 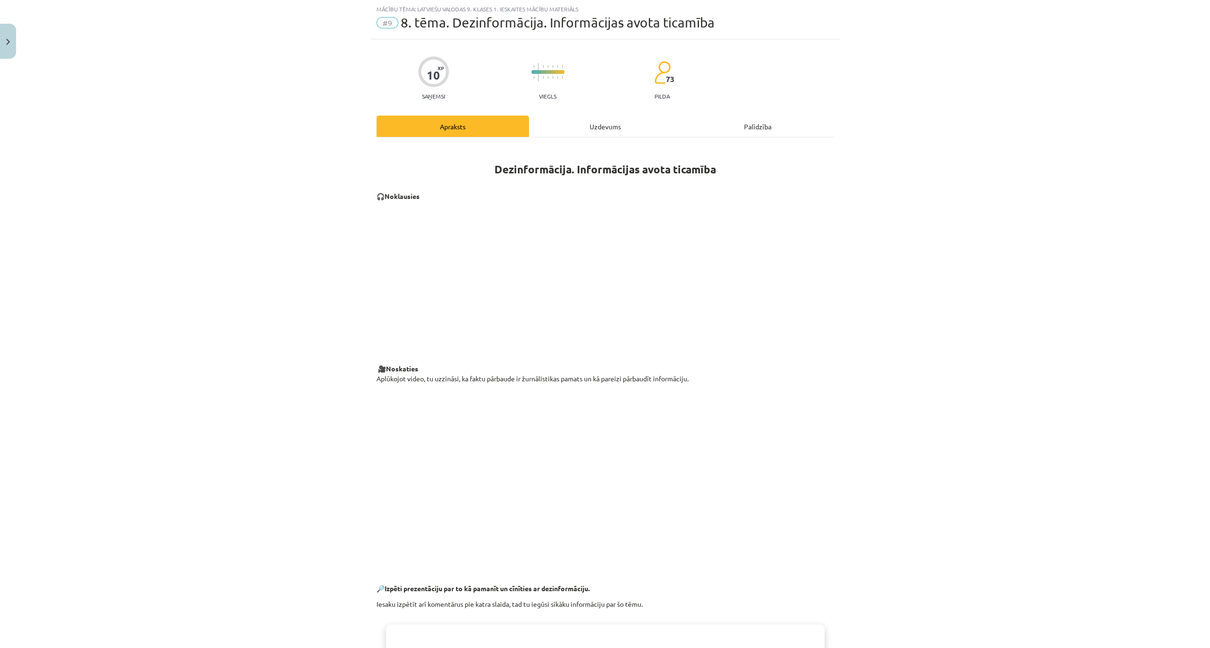 I want to click on span: XP, so click(x=441, y=68).